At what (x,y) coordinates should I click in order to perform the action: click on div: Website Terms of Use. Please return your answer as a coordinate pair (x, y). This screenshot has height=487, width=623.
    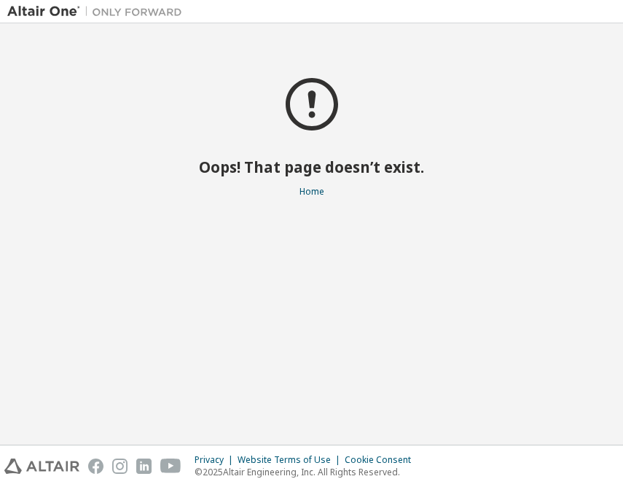
    Looking at the image, I should click on (291, 460).